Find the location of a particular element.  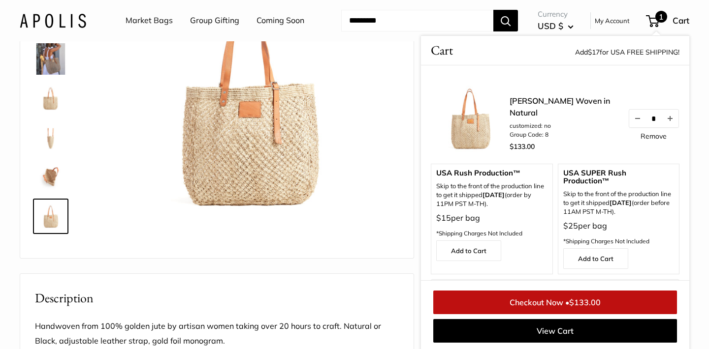

span: $25 is located at coordinates (570, 226).